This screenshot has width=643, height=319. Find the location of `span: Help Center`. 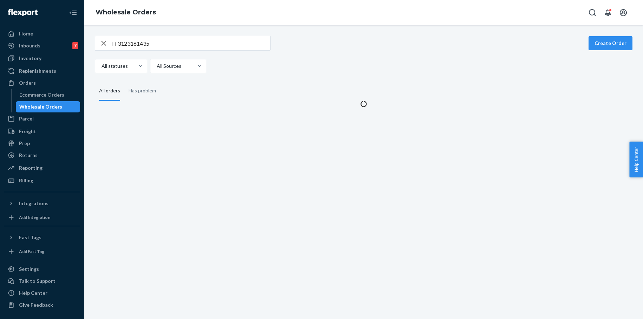

span: Help Center is located at coordinates (636, 160).